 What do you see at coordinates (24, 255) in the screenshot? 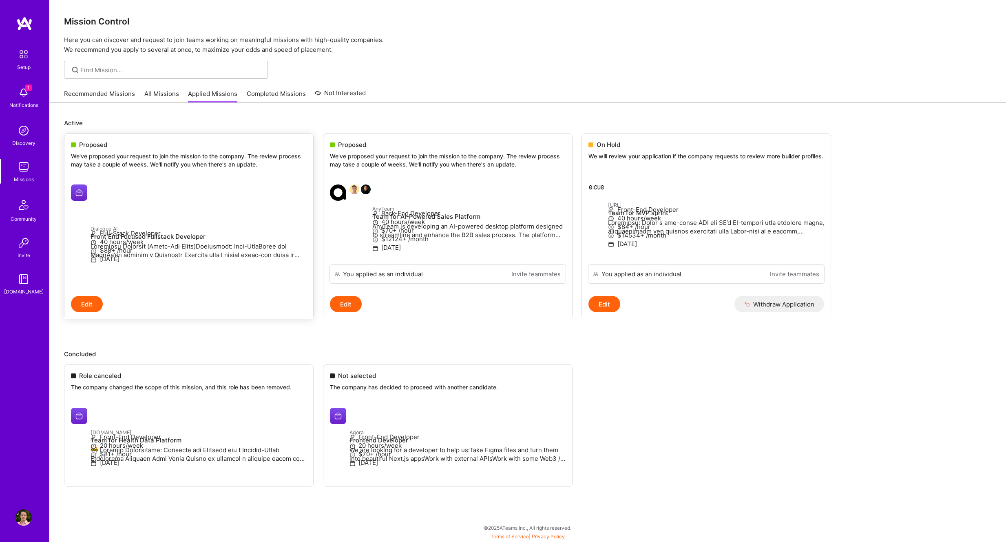
I see `div: Invite` at bounding box center [24, 255].